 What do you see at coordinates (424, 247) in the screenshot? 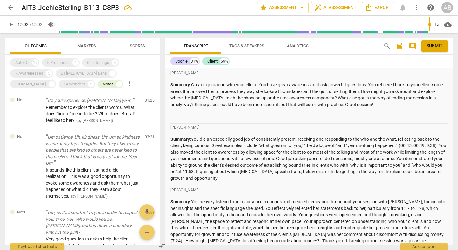
I see `div: Ask support` at bounding box center [424, 247].